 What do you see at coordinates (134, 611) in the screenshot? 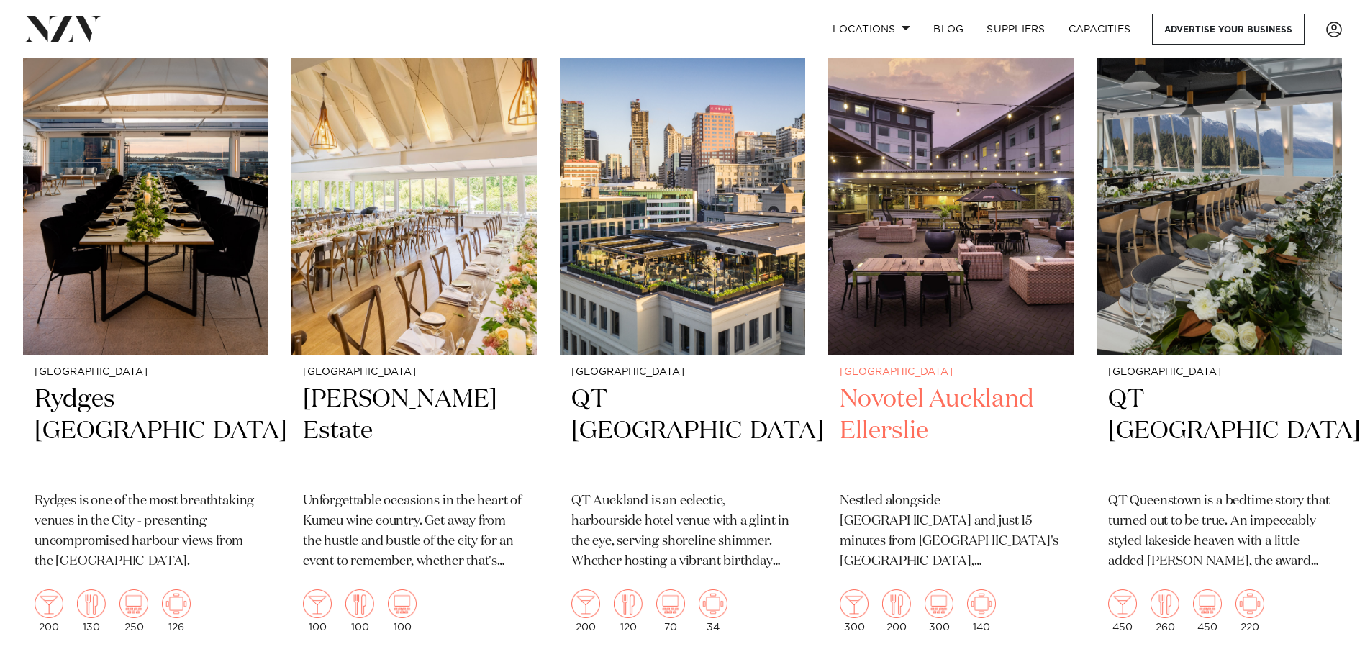
I see `div: 250` at bounding box center [134, 611].